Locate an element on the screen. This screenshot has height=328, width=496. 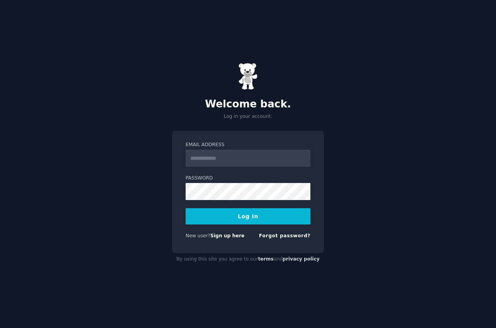
a: privacy policy is located at coordinates (301, 259).